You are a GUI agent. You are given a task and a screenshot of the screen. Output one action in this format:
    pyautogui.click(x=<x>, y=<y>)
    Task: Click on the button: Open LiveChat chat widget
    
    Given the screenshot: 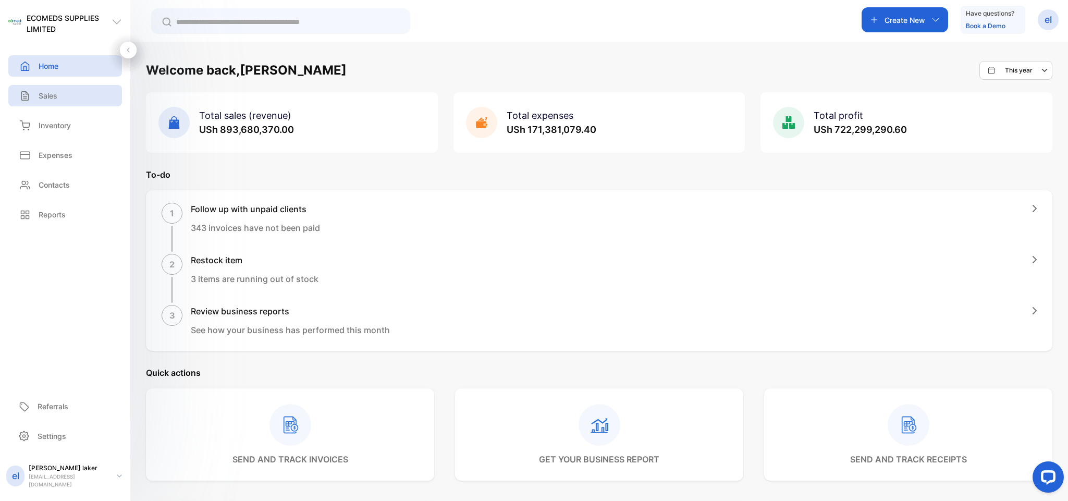 What is the action you would take?
    pyautogui.click(x=24, y=20)
    